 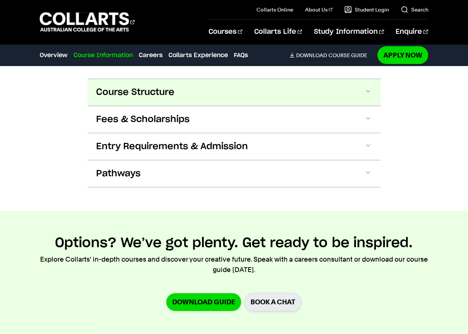 What do you see at coordinates (151, 55) in the screenshot?
I see `a: Careers` at bounding box center [151, 55].